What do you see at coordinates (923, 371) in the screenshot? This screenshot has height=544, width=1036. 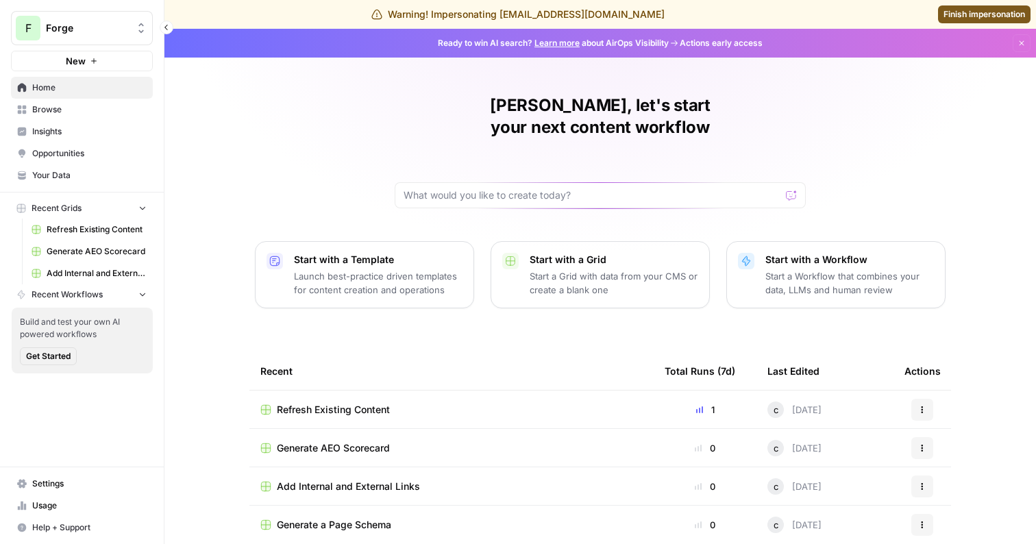 I see `div: Actions` at bounding box center [923, 371].